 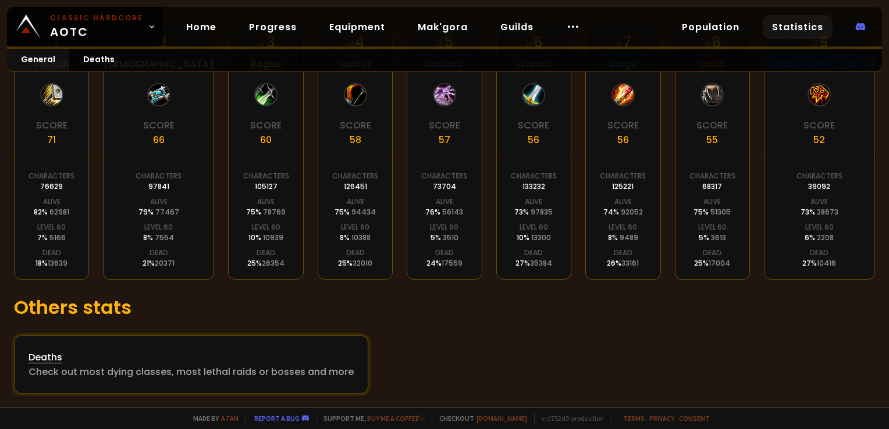 What do you see at coordinates (370, 418) in the screenshot?
I see `span: Support me,` at bounding box center [370, 418].